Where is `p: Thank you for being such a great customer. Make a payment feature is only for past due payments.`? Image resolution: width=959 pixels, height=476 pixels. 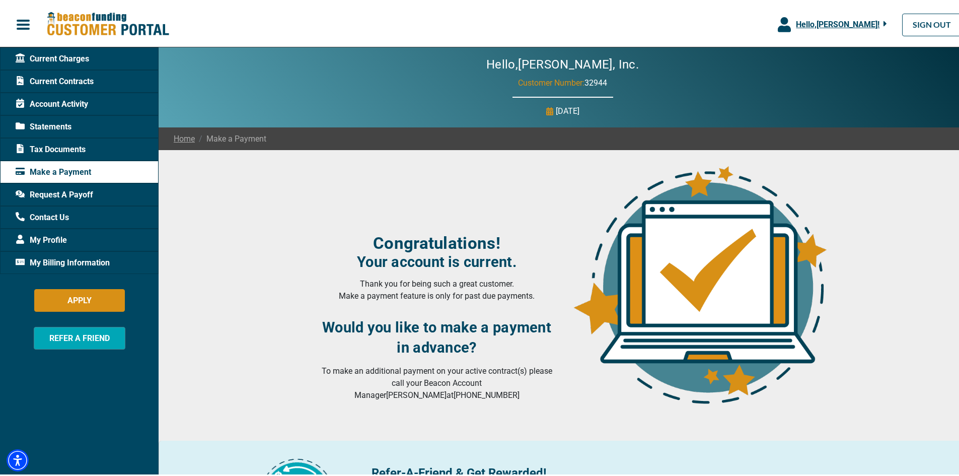
p: Thank you for being such a great customer. Make a payment feature is only for past due payments. is located at coordinates (437, 288).